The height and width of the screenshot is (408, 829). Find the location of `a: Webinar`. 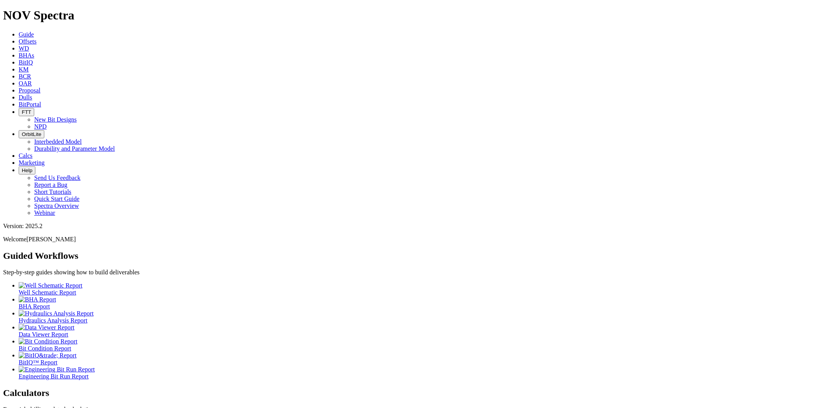

a: Webinar is located at coordinates (45, 213).